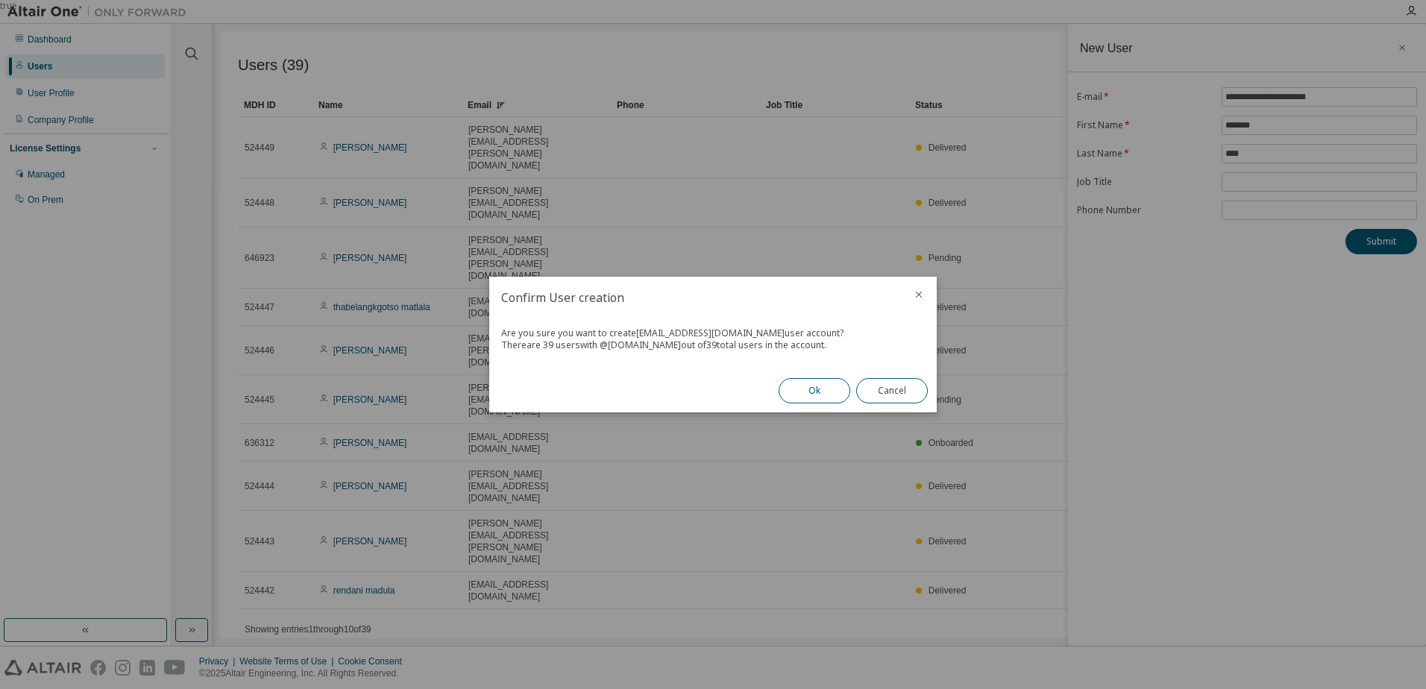 Image resolution: width=1426 pixels, height=689 pixels. I want to click on h2: Confirm User creation, so click(695, 298).